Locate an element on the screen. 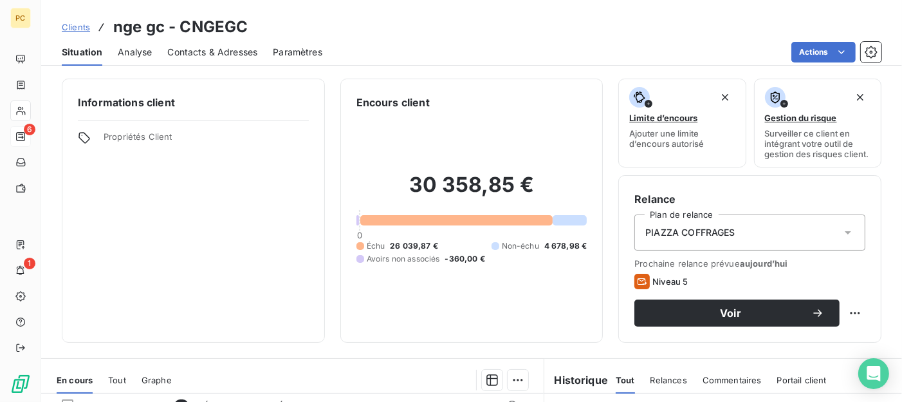  h2: 30 358,85 € is located at coordinates (472, 191).